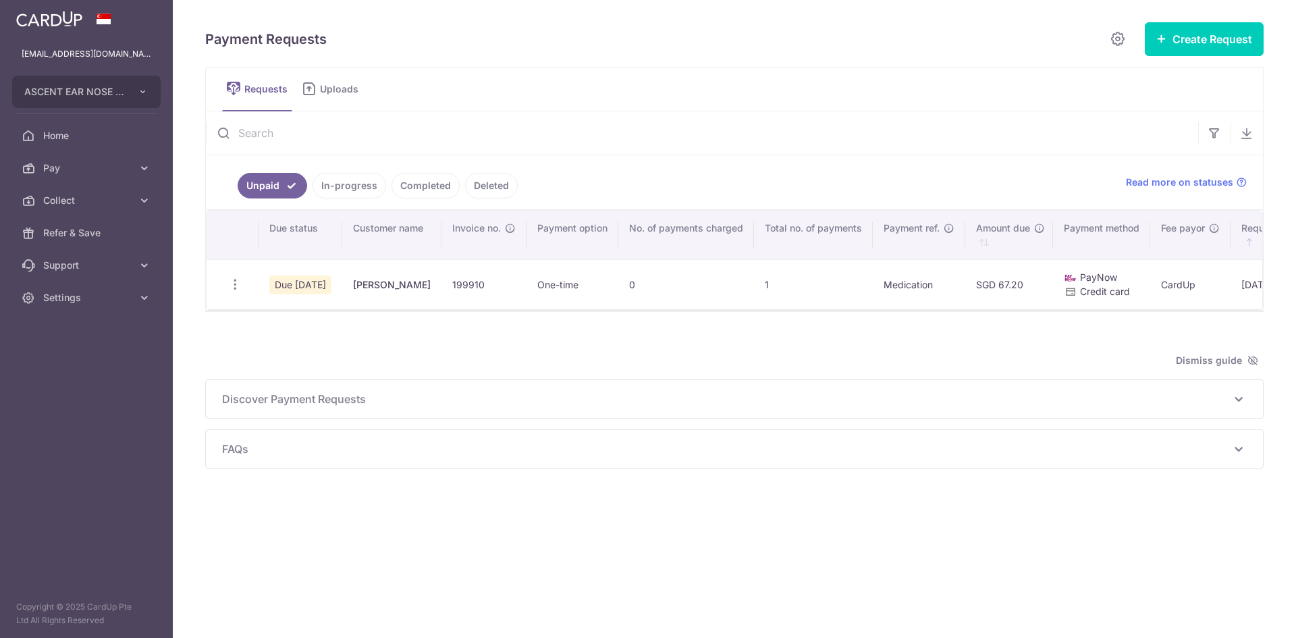 The width and height of the screenshot is (1296, 638). I want to click on a: Uploads, so click(333, 89).